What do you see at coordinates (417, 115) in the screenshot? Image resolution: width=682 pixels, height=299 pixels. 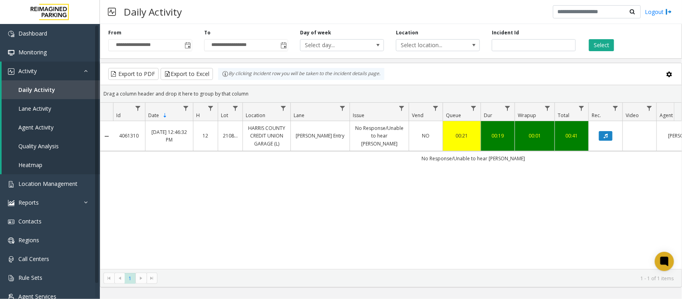 I see `span: Vend` at bounding box center [417, 115].